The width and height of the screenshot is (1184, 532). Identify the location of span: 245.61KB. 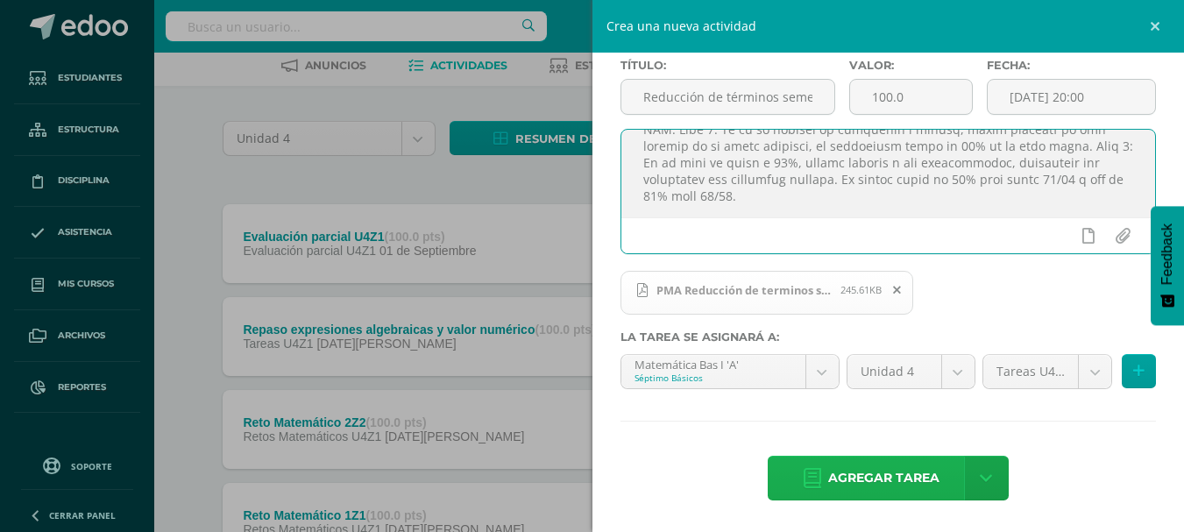
(861, 289).